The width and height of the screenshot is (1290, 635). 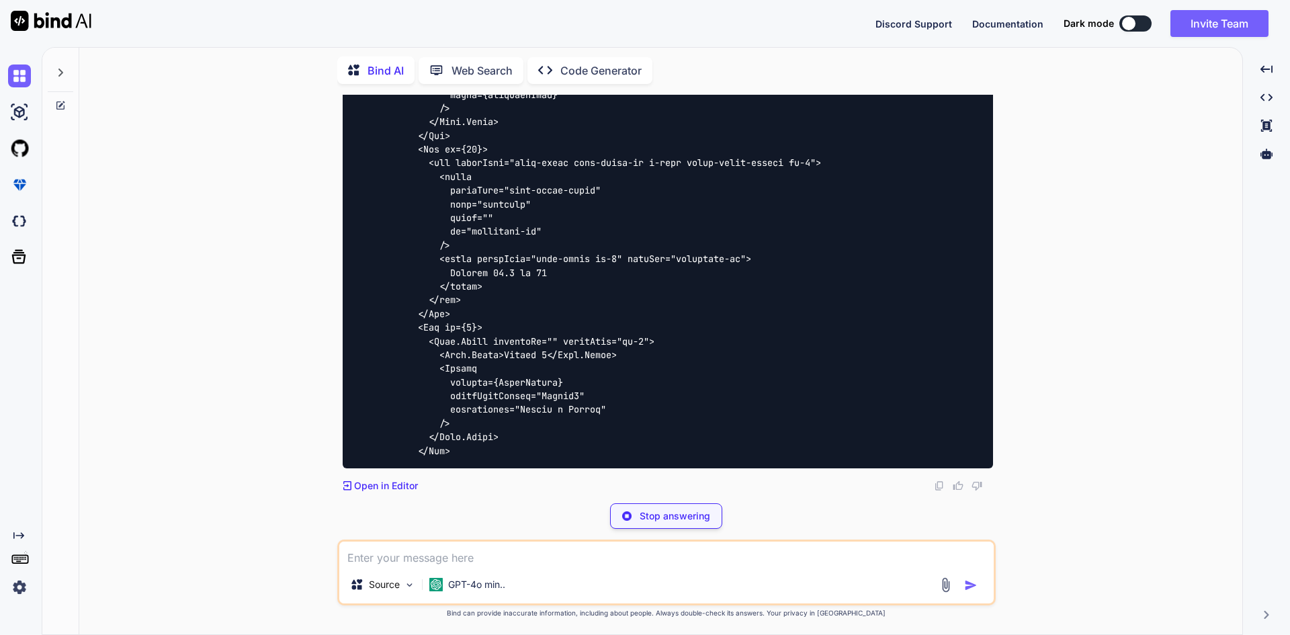 What do you see at coordinates (476, 585) in the screenshot?
I see `p: GPT-4o min..` at bounding box center [476, 585].